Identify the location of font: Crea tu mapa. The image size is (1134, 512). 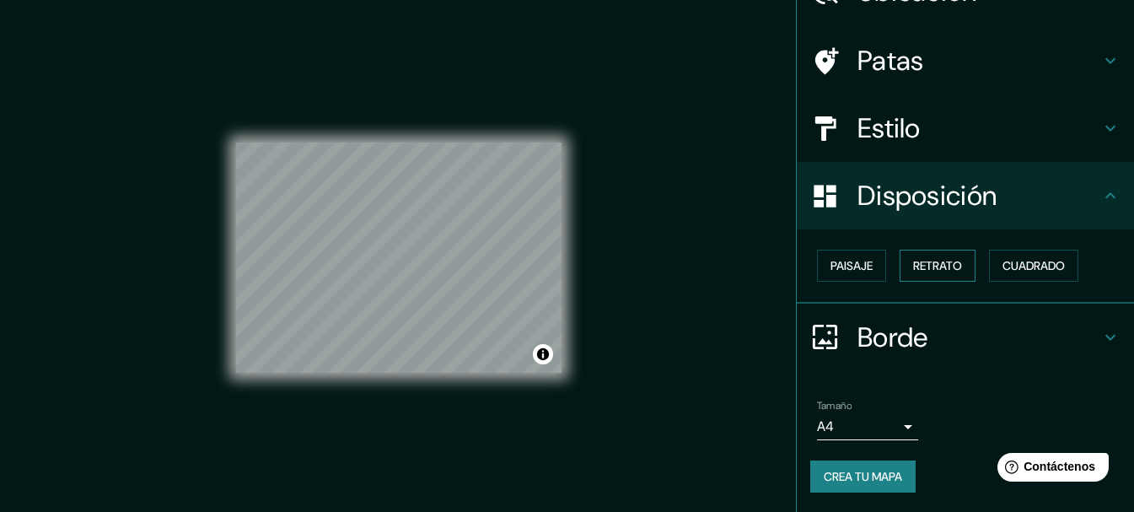
(863, 476).